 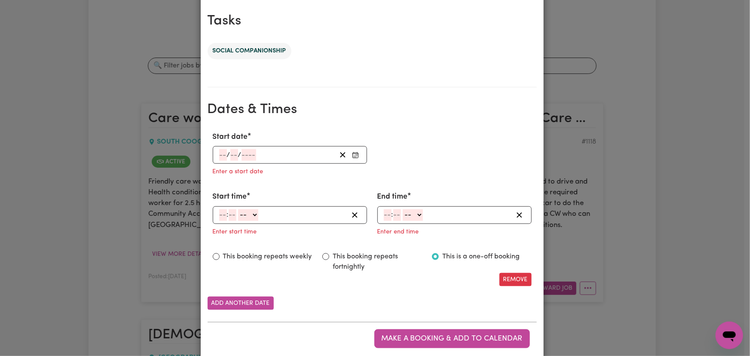 I want to click on p: Enter start time, so click(x=235, y=232).